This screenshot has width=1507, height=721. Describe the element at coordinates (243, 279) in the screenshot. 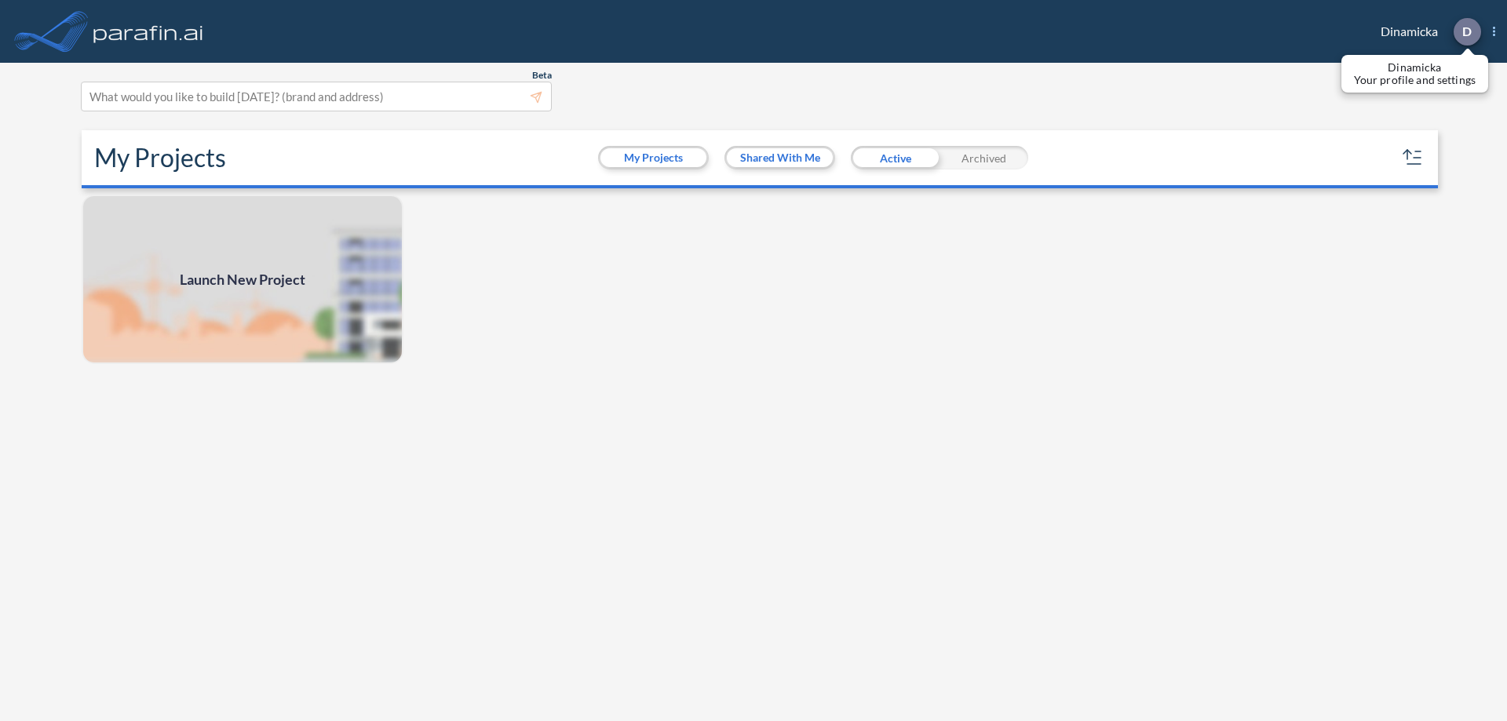

I see `span: Launch New Project` at that location.